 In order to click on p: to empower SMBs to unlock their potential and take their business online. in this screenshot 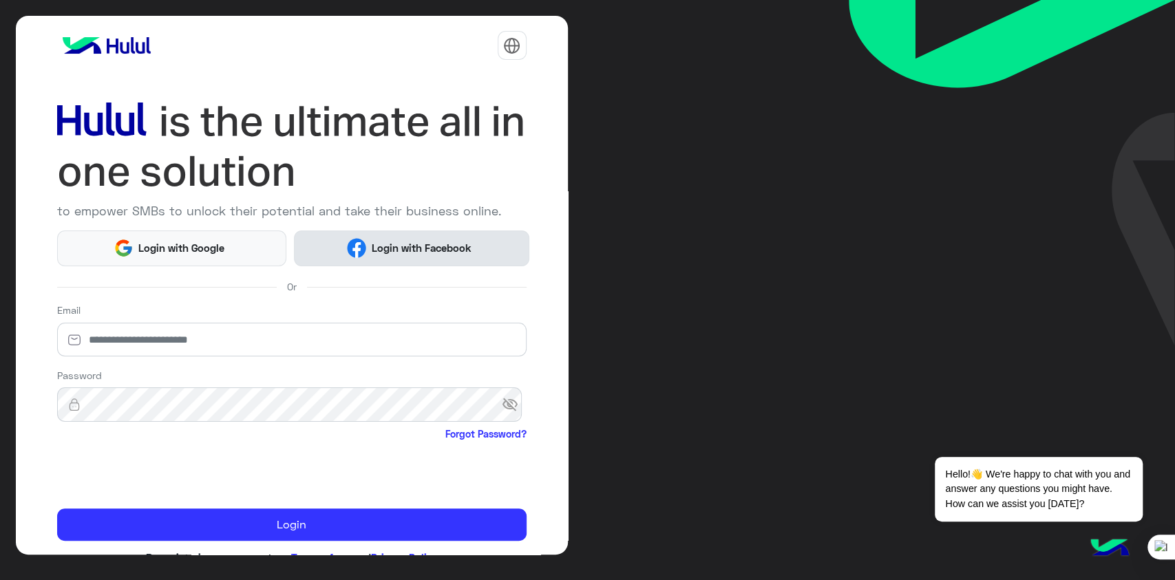, I will do `click(292, 211)`.